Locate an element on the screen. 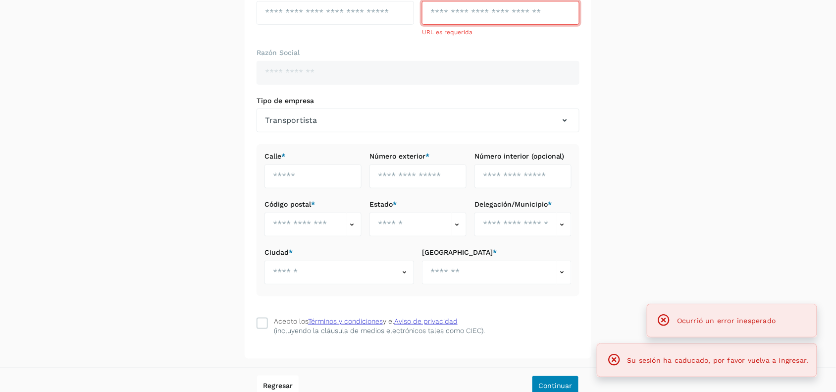  label: Código postal is located at coordinates (313, 204).